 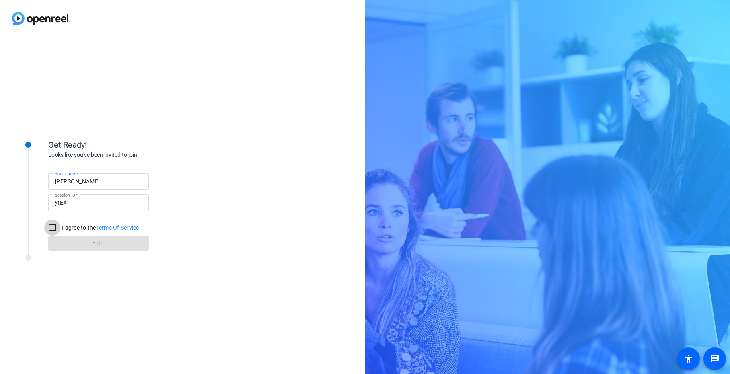 What do you see at coordinates (689, 359) in the screenshot?
I see `mat-icon: accessibility` at bounding box center [689, 359].